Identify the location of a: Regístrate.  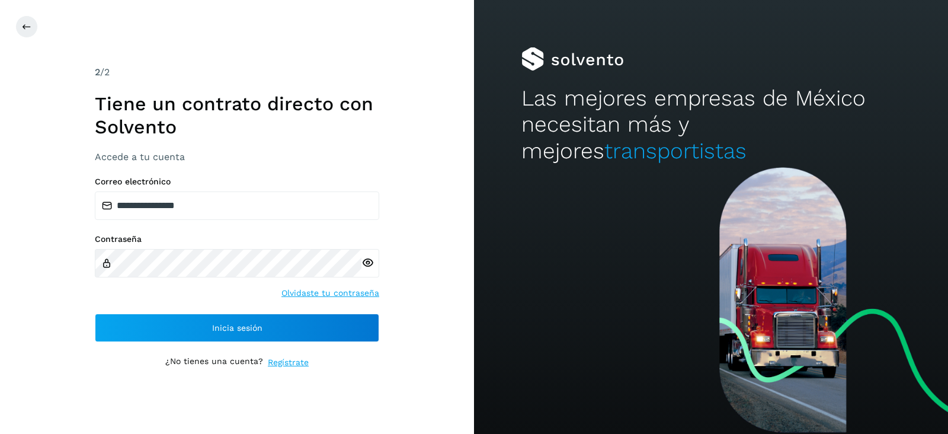
(288, 362).